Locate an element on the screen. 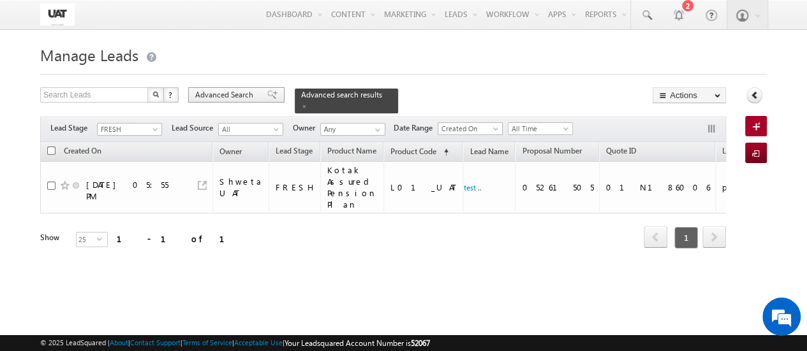 This screenshot has height=351, width=807. img: Search is located at coordinates (156, 94).